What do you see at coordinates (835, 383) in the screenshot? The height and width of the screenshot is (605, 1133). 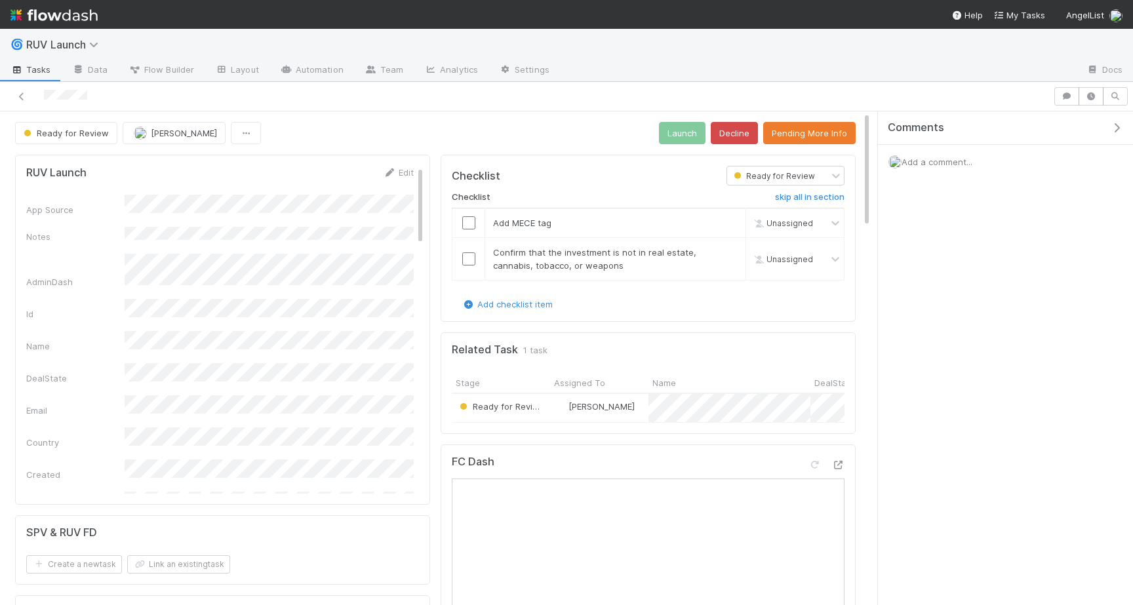 I see `span: DealState` at bounding box center [835, 383].